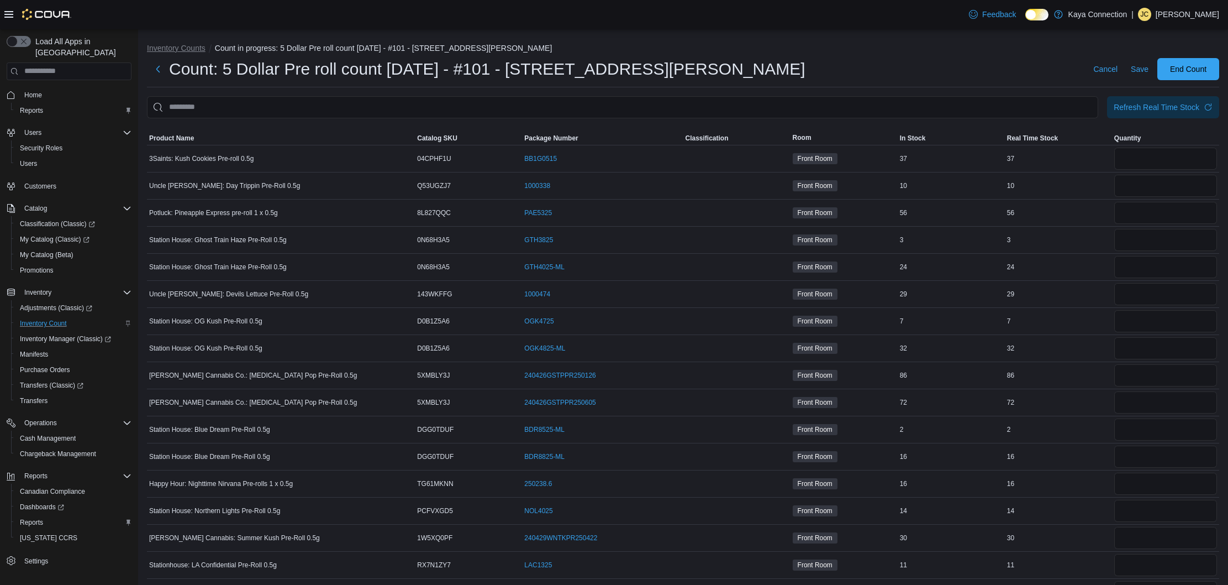 The width and height of the screenshot is (1228, 585). I want to click on button: Catalog SKU, so click(469, 138).